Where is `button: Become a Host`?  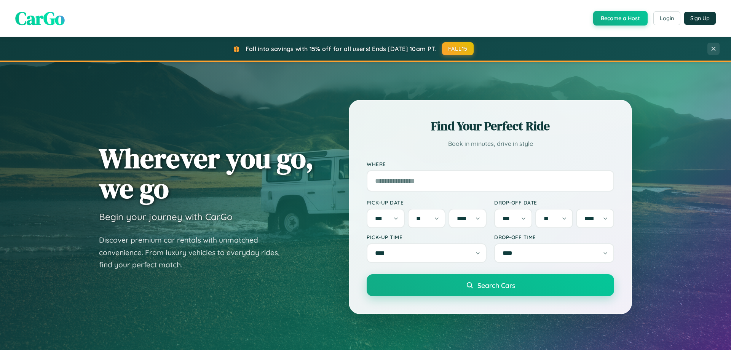 button: Become a Host is located at coordinates (620, 18).